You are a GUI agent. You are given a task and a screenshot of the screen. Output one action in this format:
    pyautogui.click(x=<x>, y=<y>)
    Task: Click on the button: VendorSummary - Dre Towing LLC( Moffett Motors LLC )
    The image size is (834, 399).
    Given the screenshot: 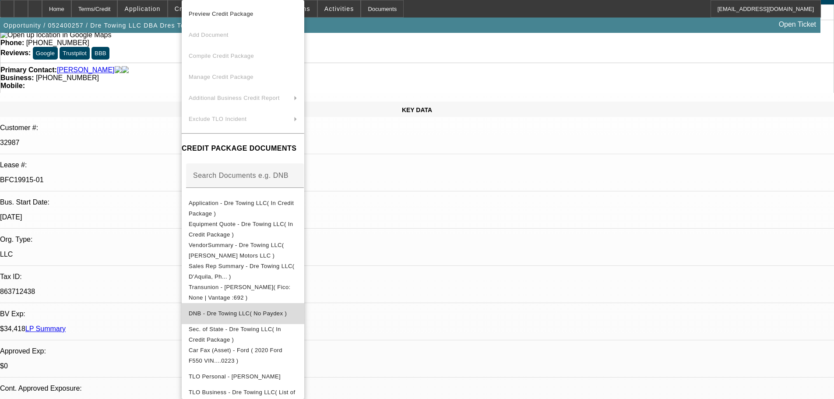 What is the action you would take?
    pyautogui.click(x=243, y=250)
    